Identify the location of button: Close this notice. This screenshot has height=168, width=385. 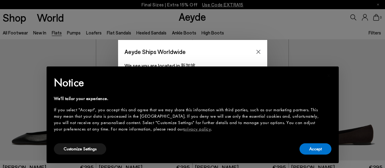
(329, 75).